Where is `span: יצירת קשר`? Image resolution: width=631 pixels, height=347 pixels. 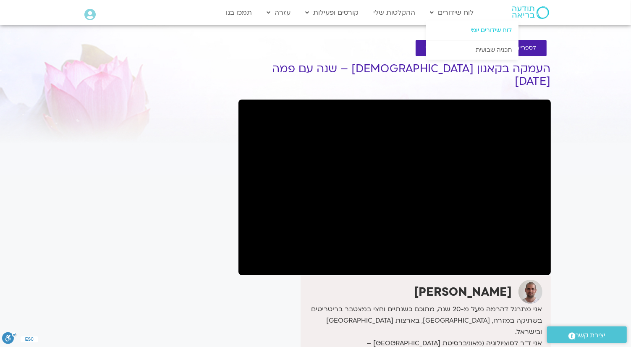 span: יצירת קשר is located at coordinates (591, 335).